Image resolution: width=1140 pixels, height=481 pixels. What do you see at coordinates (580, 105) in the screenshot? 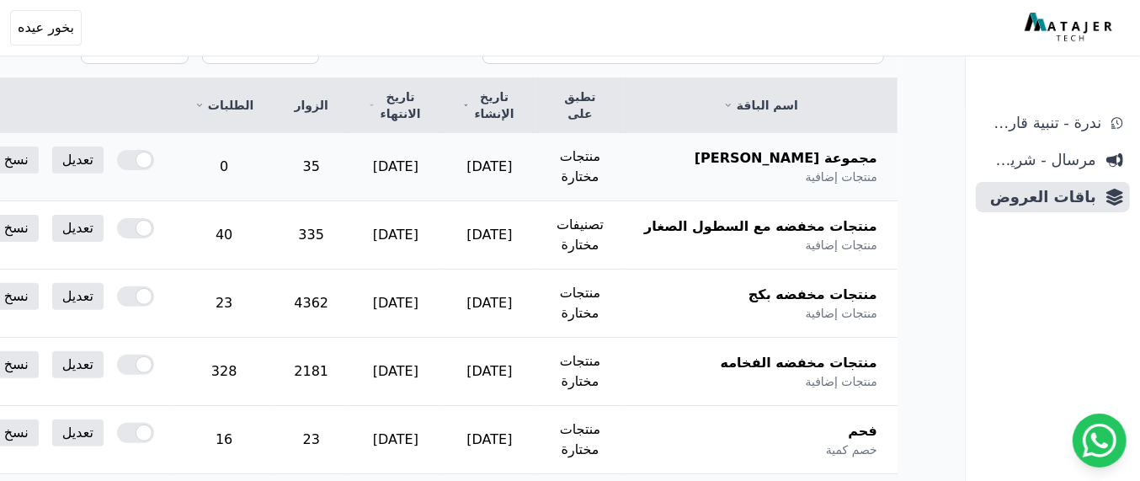
I see `th: تطبق على` at bounding box center [580, 105].